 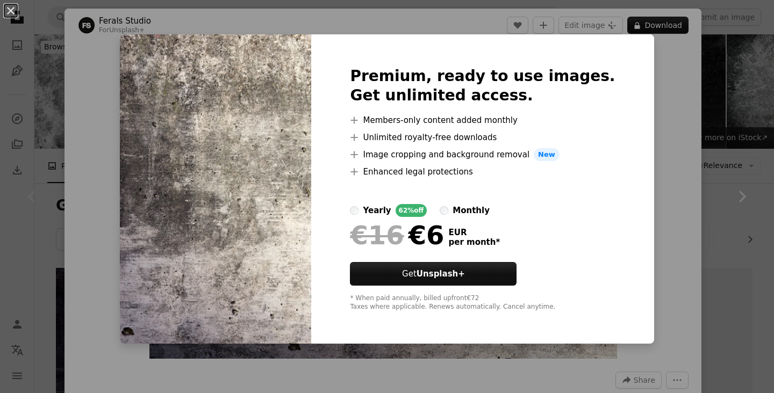 I want to click on span: per month *, so click(x=474, y=242).